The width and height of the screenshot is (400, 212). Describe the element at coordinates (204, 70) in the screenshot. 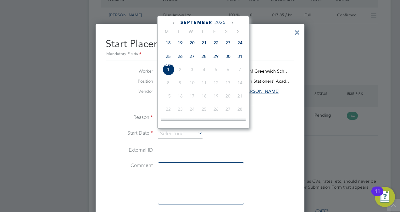

I see `span: 4` at that location.